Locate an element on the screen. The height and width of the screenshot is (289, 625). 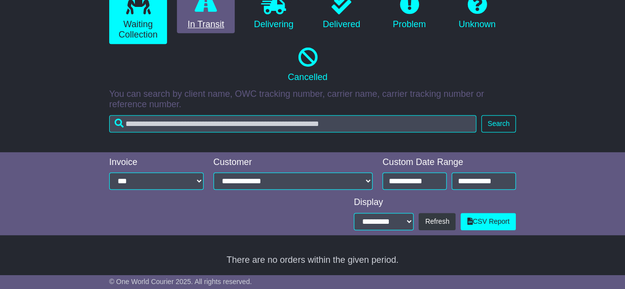
div: Custom Date Range is located at coordinates (449, 162).